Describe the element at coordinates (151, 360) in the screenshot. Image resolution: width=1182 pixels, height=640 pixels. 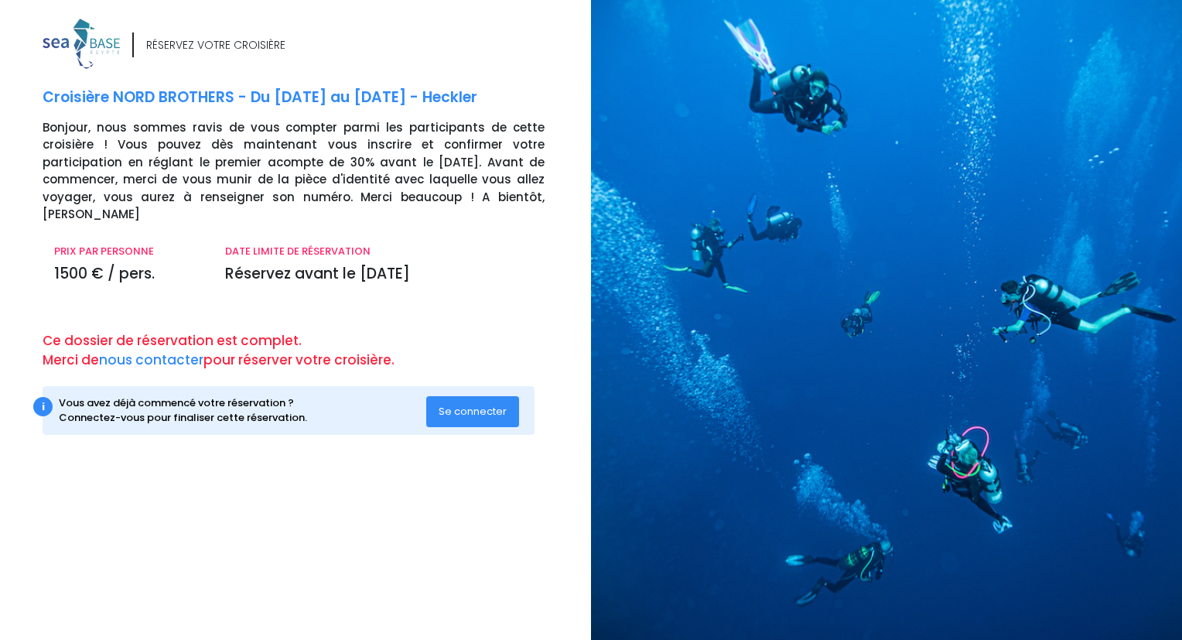
I see `a: nous contacter` at that location.